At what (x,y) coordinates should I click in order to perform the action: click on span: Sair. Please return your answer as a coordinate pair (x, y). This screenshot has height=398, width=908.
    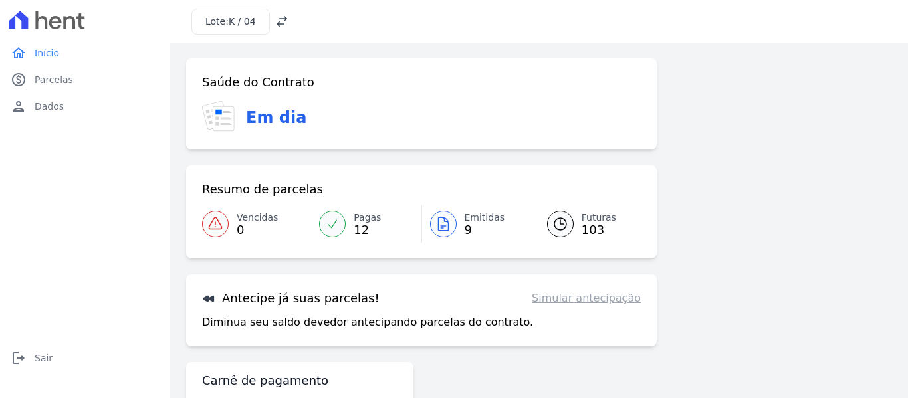
    Looking at the image, I should click on (43, 358).